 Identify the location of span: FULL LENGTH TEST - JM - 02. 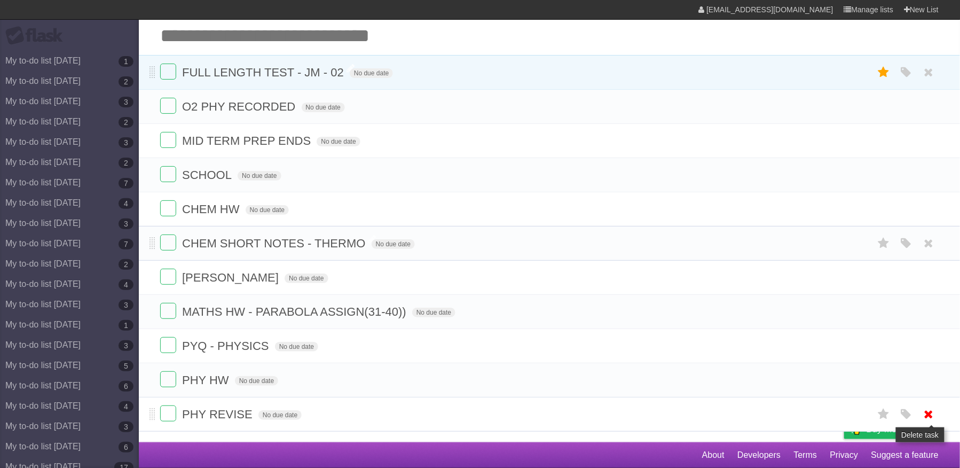
(264, 72).